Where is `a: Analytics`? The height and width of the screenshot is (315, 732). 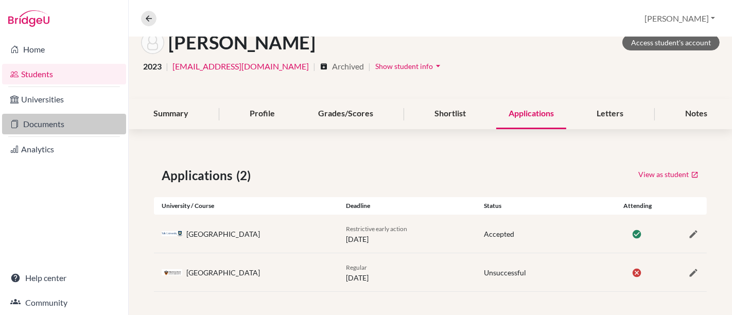 a: Analytics is located at coordinates (64, 149).